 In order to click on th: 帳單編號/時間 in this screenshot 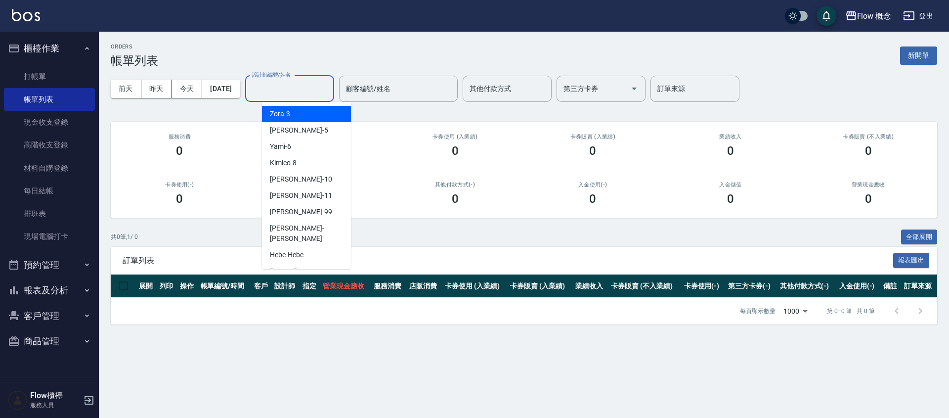, I will do `click(225, 286)`.